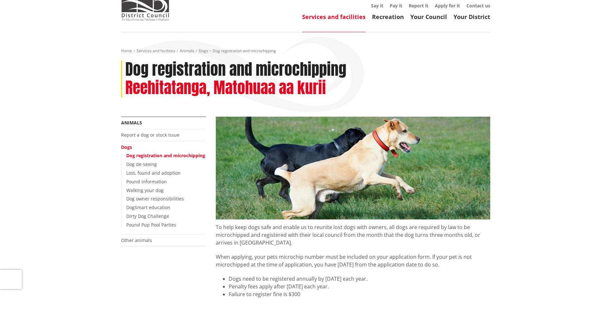 This screenshot has width=611, height=310. I want to click on a: Dog de-sexing, so click(141, 164).